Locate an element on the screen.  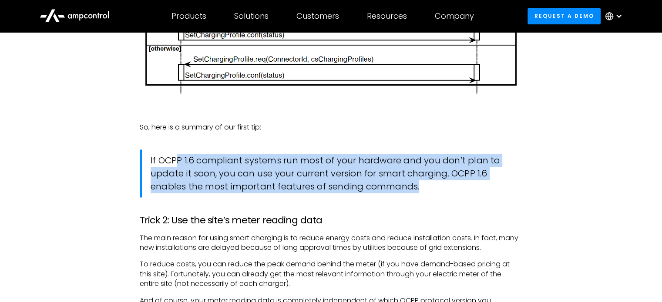
blockquote: If OCPP 1.6 compliant systems run most of your hardware and you don’t plan to update it soon, you... is located at coordinates (331, 174).